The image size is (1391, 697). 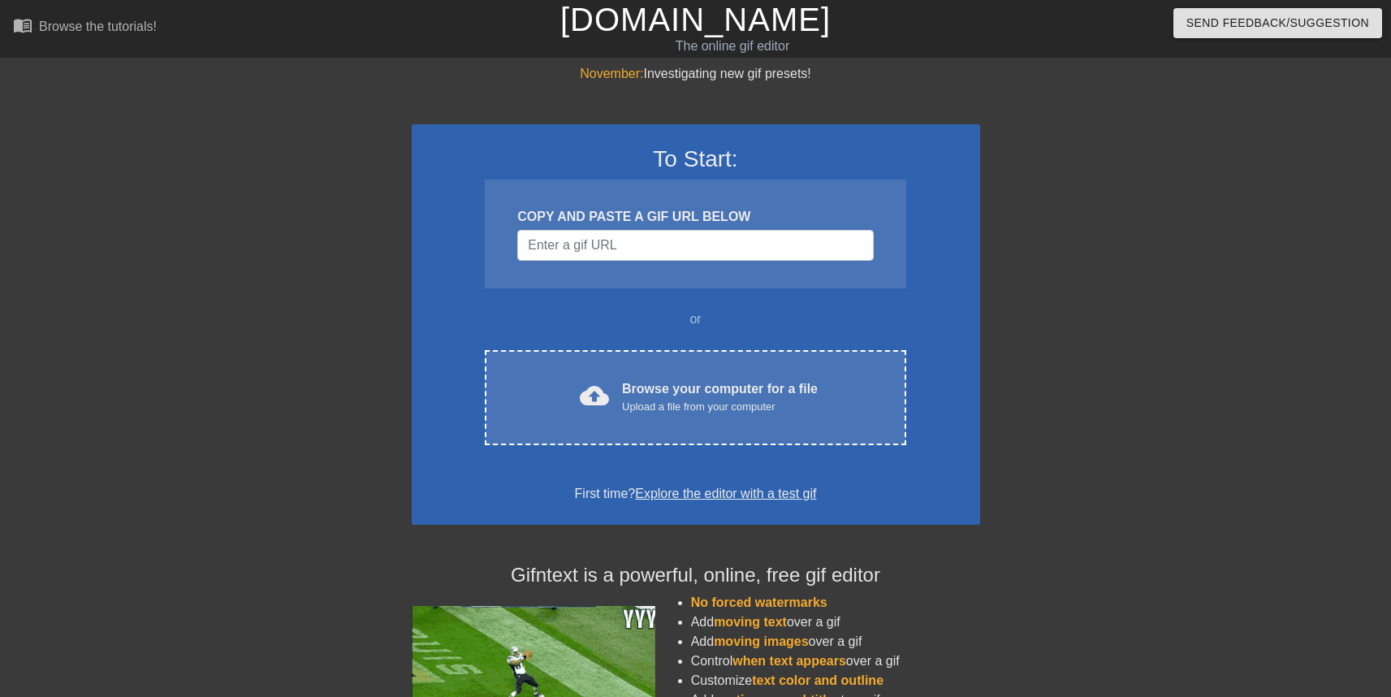 What do you see at coordinates (759, 602) in the screenshot?
I see `span: No forced watermarks` at bounding box center [759, 602].